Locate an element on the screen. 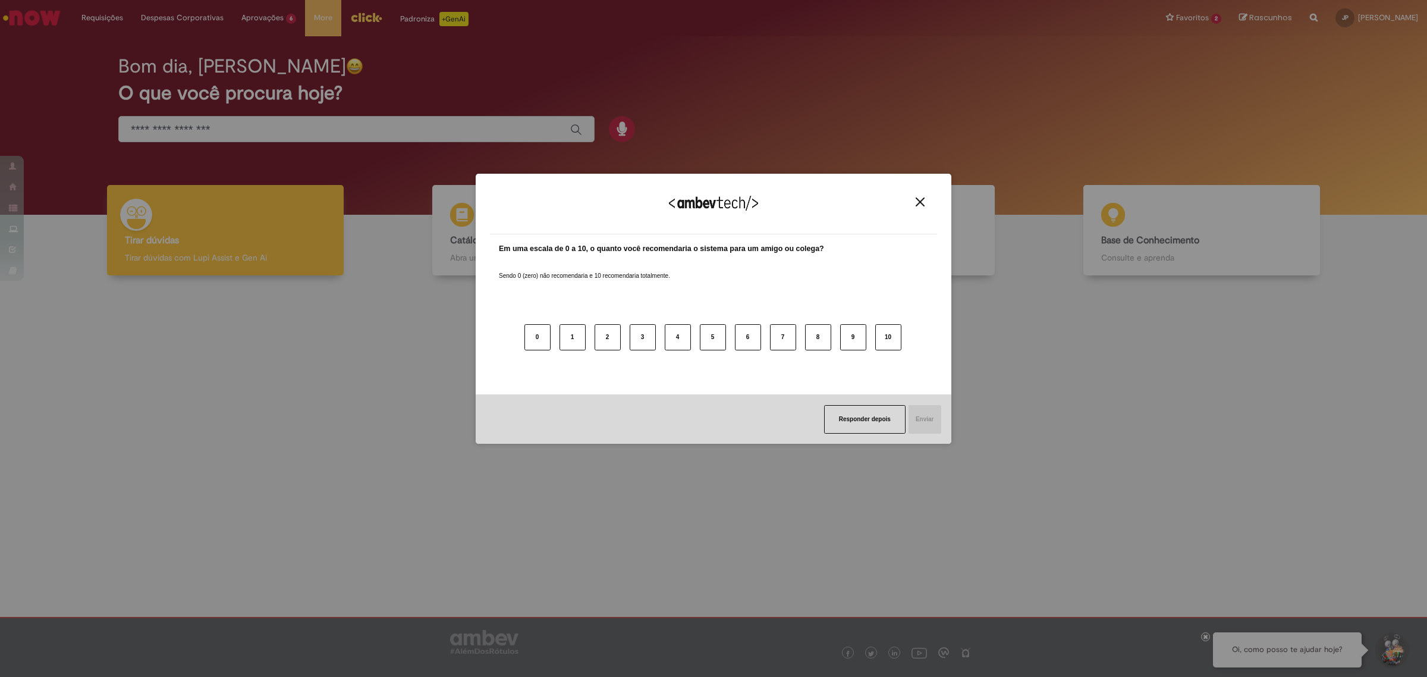 This screenshot has width=1427, height=677. button: 8 is located at coordinates (818, 337).